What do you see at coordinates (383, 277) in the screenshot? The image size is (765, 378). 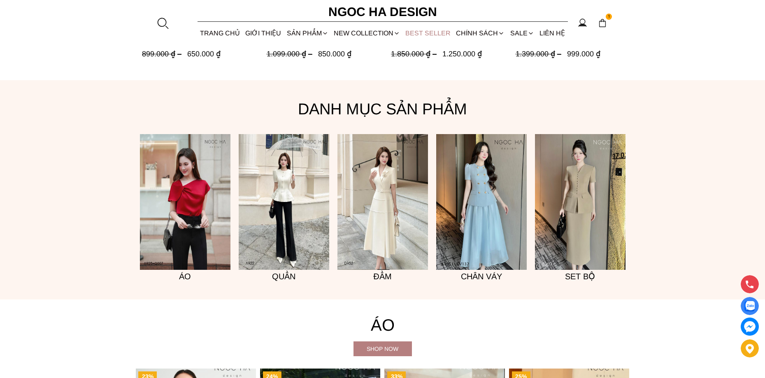 I see `h5: Đầm` at bounding box center [383, 277].